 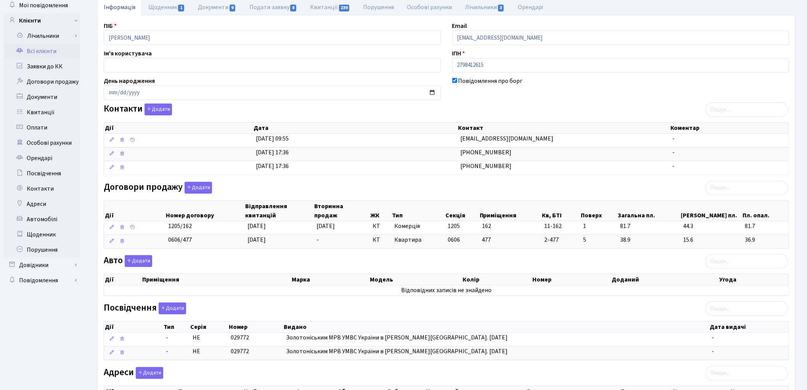 I want to click on span: 3, so click(x=501, y=8).